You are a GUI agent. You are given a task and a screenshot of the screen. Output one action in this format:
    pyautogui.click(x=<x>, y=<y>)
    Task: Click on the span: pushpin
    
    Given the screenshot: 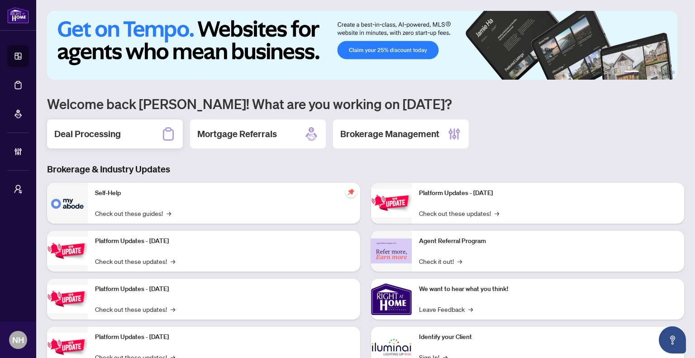 What is the action you would take?
    pyautogui.click(x=351, y=192)
    